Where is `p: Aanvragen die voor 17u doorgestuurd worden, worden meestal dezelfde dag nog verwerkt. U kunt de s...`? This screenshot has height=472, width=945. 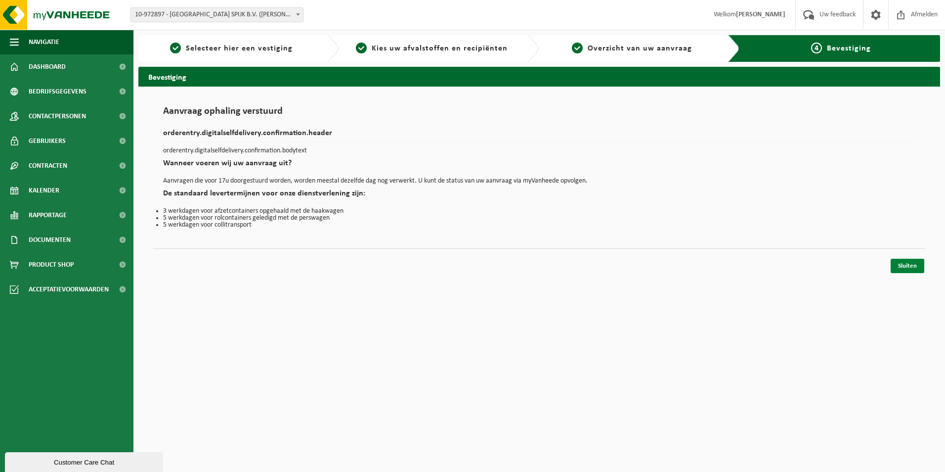
p: Aanvragen die voor 17u doorgestuurd worden, worden meestal dezelfde dag nog verwerkt. U kunt de s... is located at coordinates (539, 181).